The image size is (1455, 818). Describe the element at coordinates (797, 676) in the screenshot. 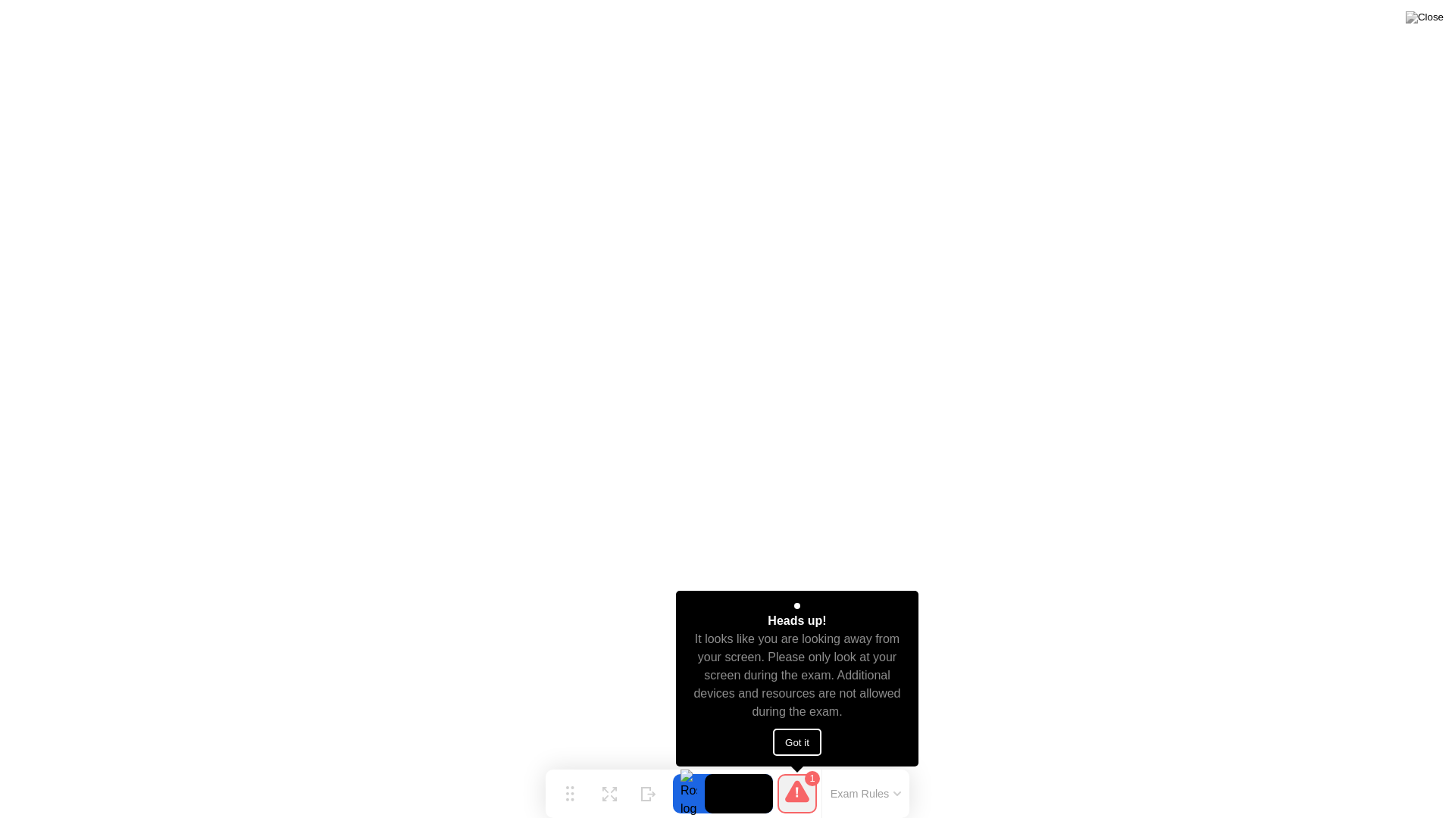

I see `div: It looks like you are looking away from your screen. Please only look at your screen during the e...` at that location.